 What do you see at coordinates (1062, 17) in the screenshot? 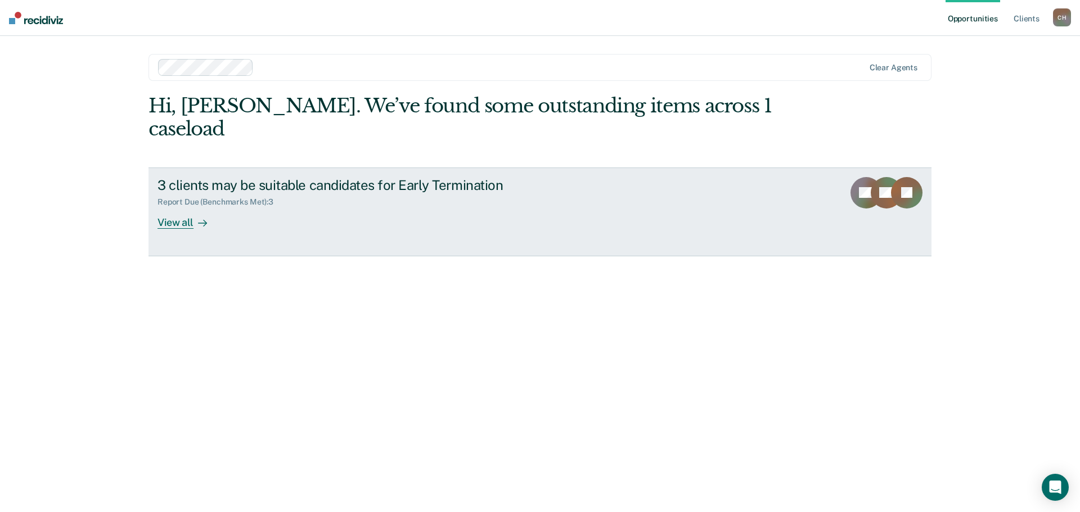
I see `button: CH` at bounding box center [1062, 17].